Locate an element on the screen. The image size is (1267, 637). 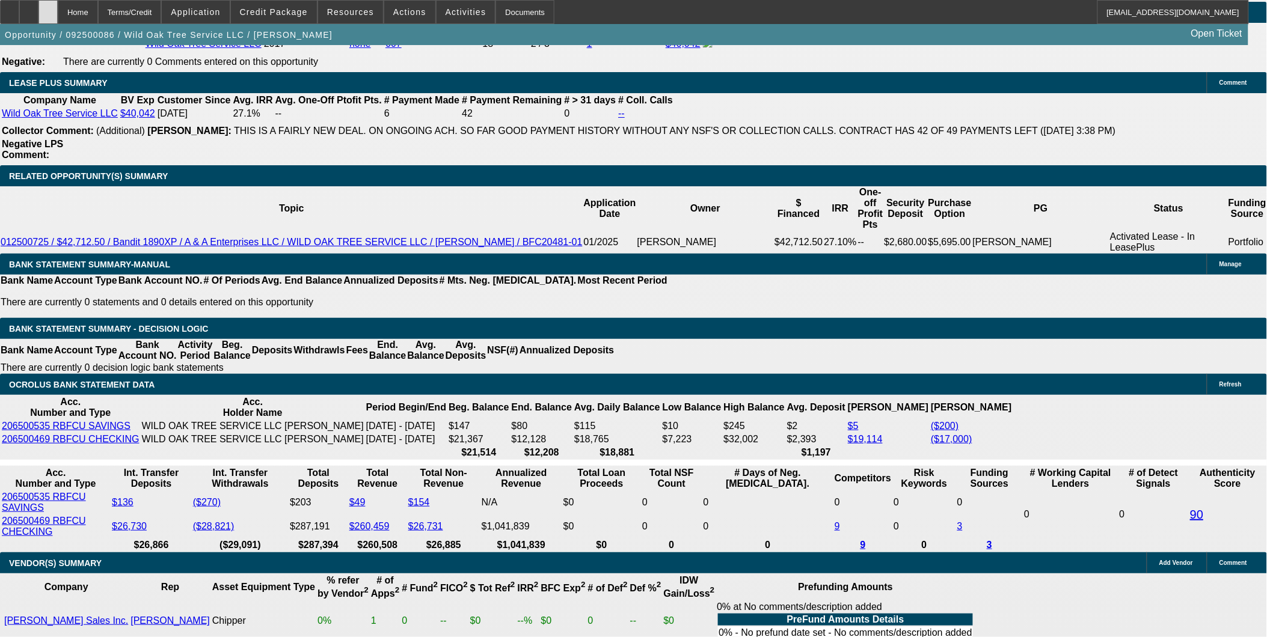
span: Add Vendor is located at coordinates (1176, 563).